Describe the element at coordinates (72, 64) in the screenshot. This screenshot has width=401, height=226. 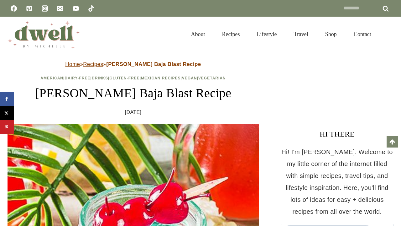
I see `a: Home` at that location.